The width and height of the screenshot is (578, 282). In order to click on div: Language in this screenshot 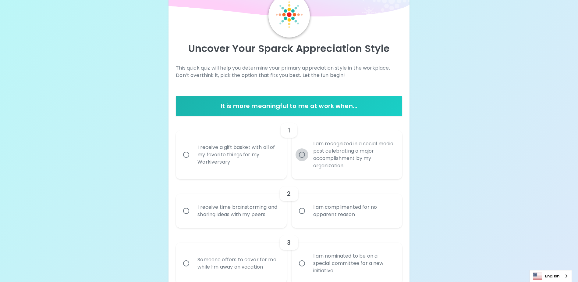, I will do `click(551, 275)`.